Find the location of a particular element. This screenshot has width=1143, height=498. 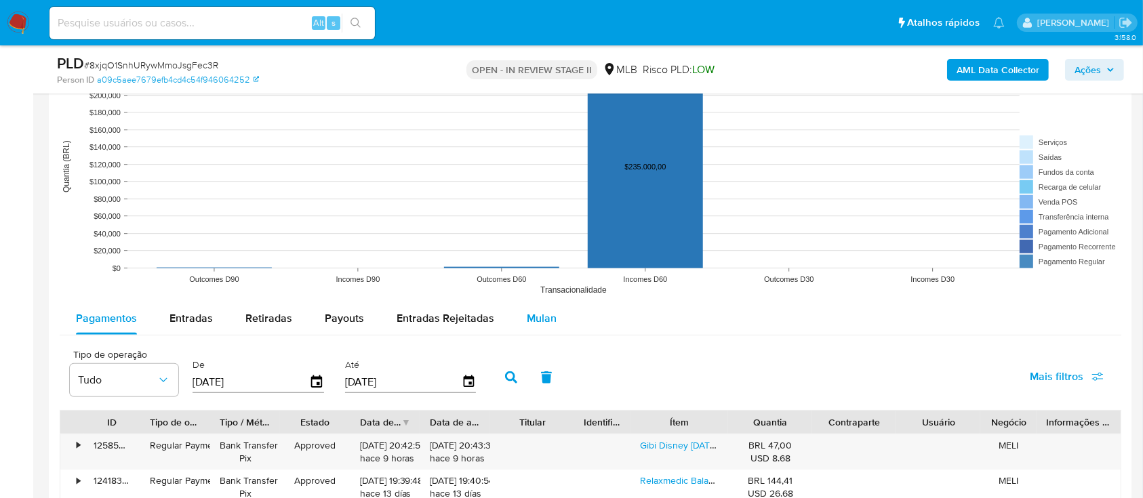

p: OPEN - IN REVIEW STAGE II is located at coordinates (531, 70).